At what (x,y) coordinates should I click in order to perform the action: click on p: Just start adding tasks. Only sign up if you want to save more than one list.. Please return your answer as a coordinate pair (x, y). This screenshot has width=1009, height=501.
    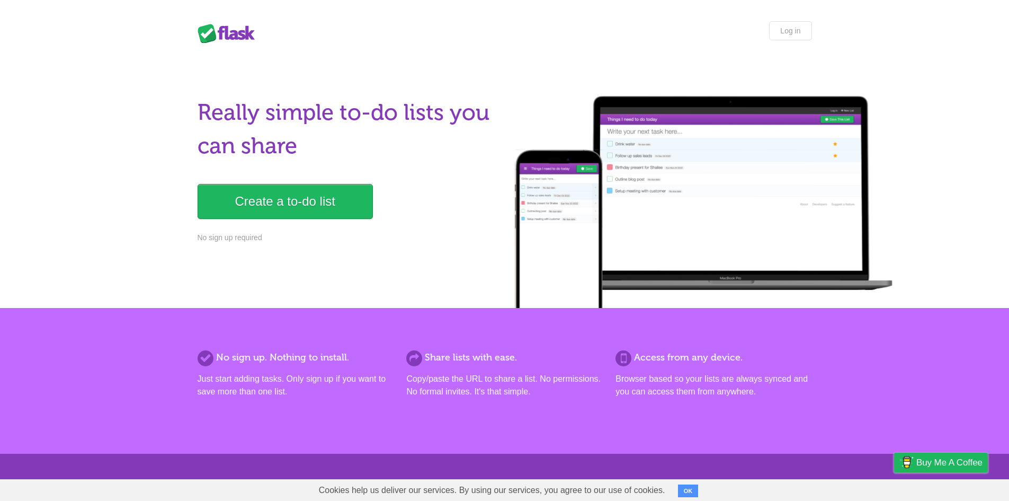
    Looking at the image, I should click on (296, 385).